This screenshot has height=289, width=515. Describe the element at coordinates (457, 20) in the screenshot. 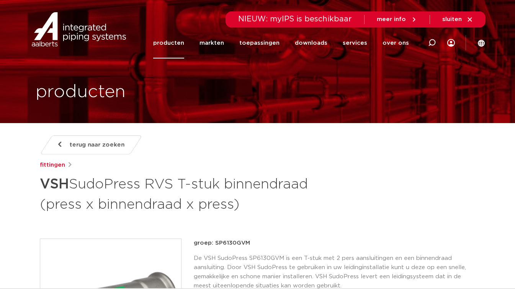

I see `a: sluiten` at that location.